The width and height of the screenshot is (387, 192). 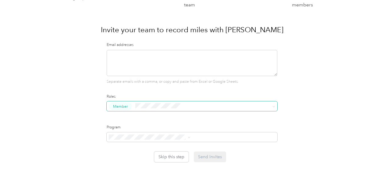 I want to click on label: Email addresses, so click(x=192, y=45).